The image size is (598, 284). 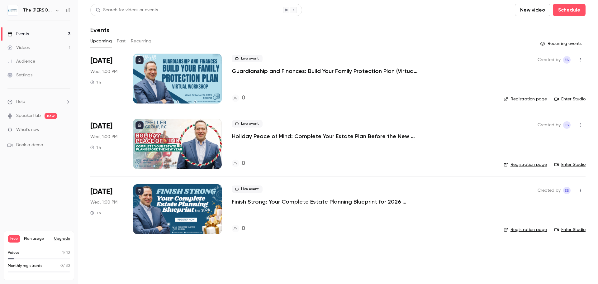 I want to click on button: New video, so click(x=533, y=10).